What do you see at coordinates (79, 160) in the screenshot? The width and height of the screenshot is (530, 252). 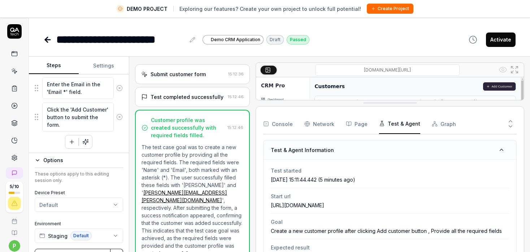 I see `button: Options` at bounding box center [79, 160].